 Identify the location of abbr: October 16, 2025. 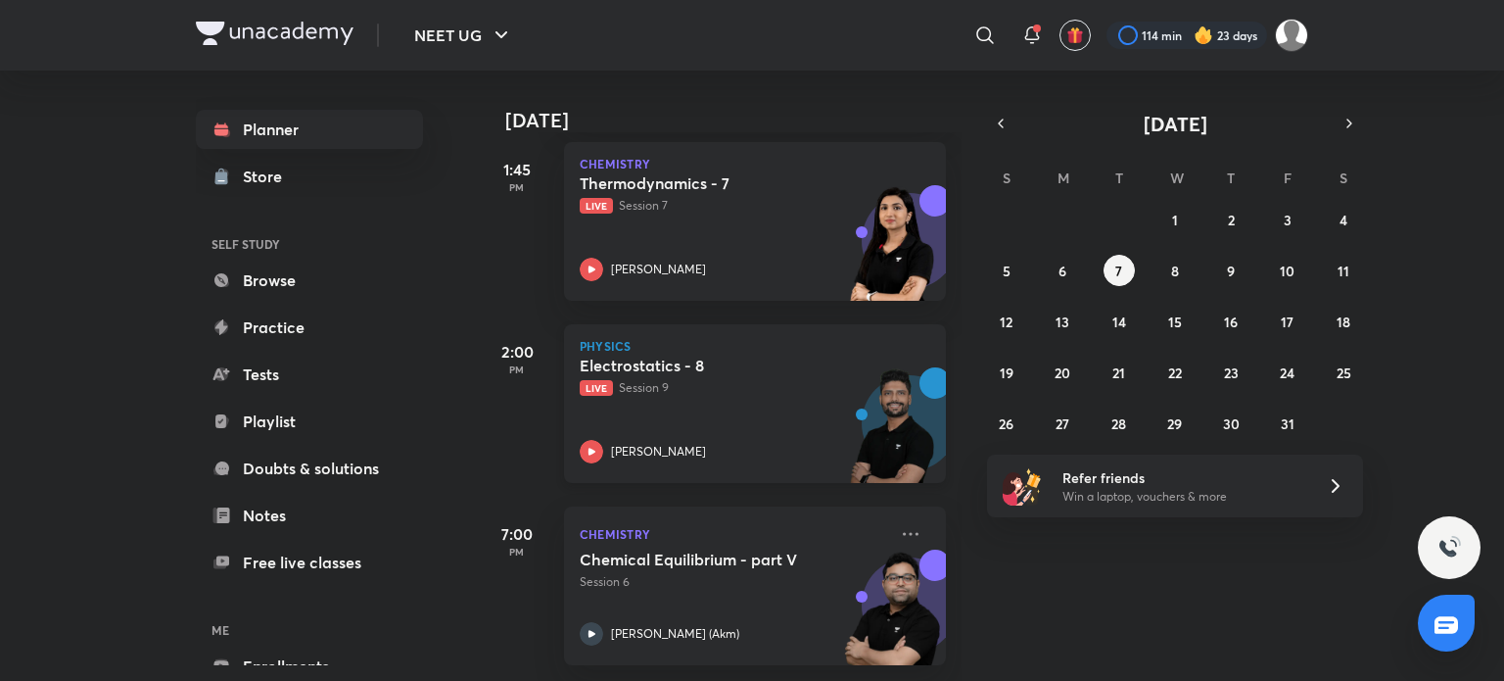
(1231, 321).